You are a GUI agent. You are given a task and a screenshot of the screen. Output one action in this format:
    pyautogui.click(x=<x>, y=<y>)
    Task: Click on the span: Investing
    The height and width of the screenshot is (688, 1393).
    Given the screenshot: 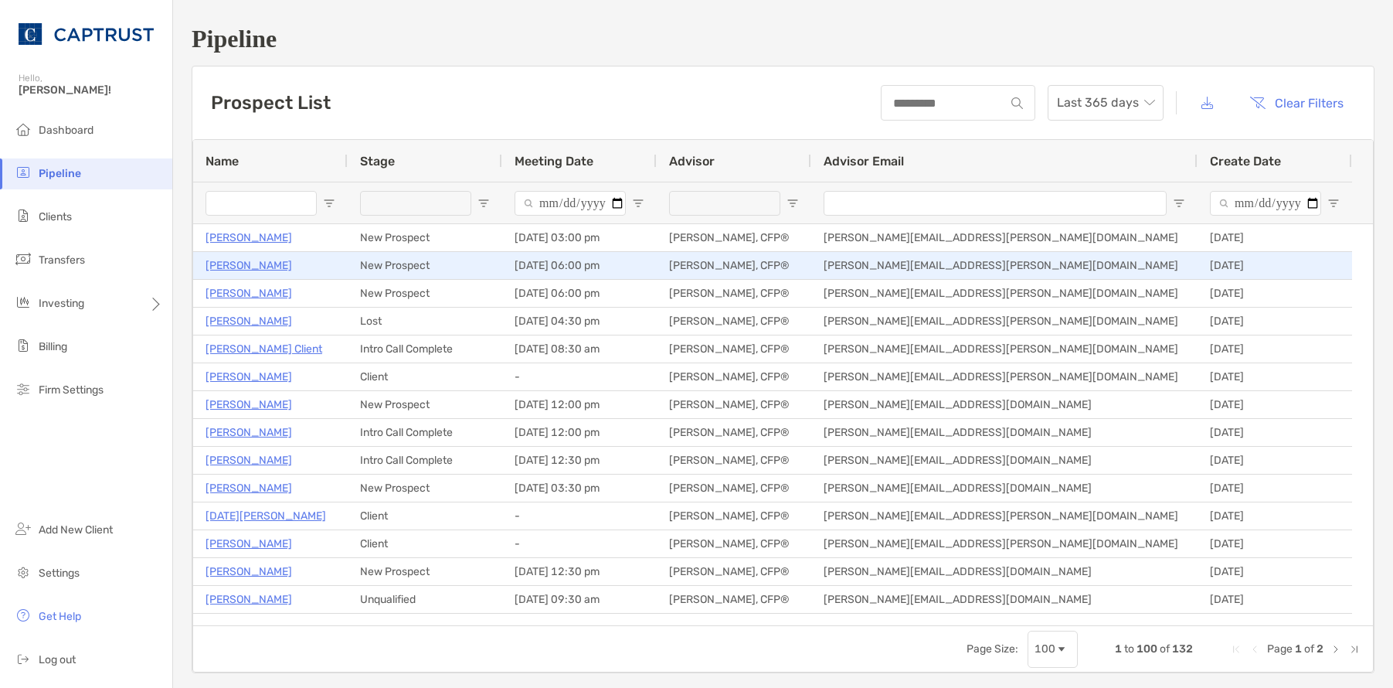 What is the action you would take?
    pyautogui.click(x=61, y=303)
    